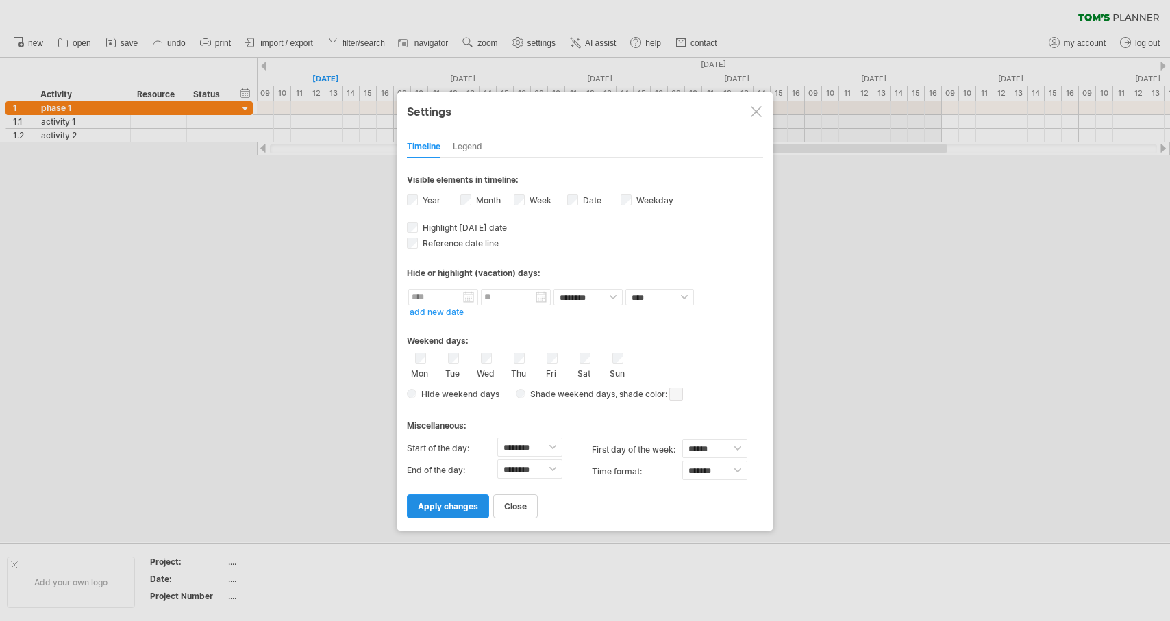 The image size is (1170, 621). Describe the element at coordinates (485, 372) in the screenshot. I see `label: Wed` at that location.